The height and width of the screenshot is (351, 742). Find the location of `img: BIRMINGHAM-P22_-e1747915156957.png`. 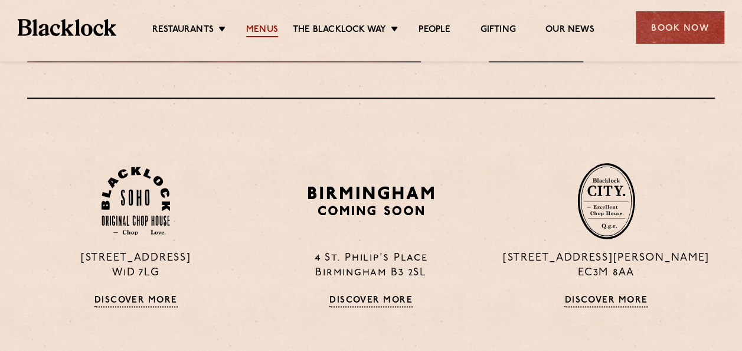

img: BIRMINGHAM-P22_-e1747915156957.png is located at coordinates (371, 200).